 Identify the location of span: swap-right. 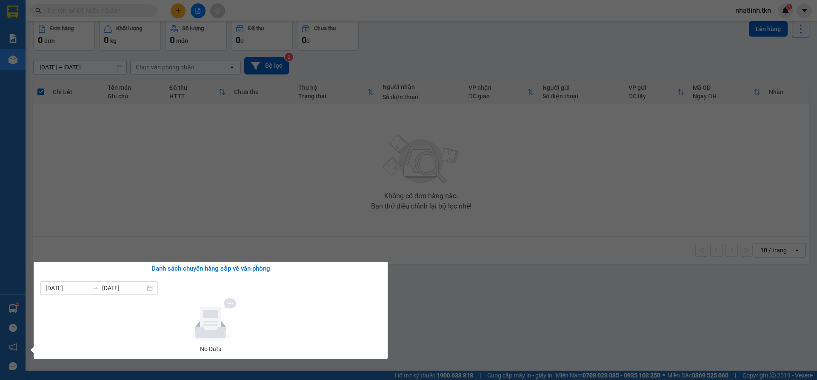
(95, 288).